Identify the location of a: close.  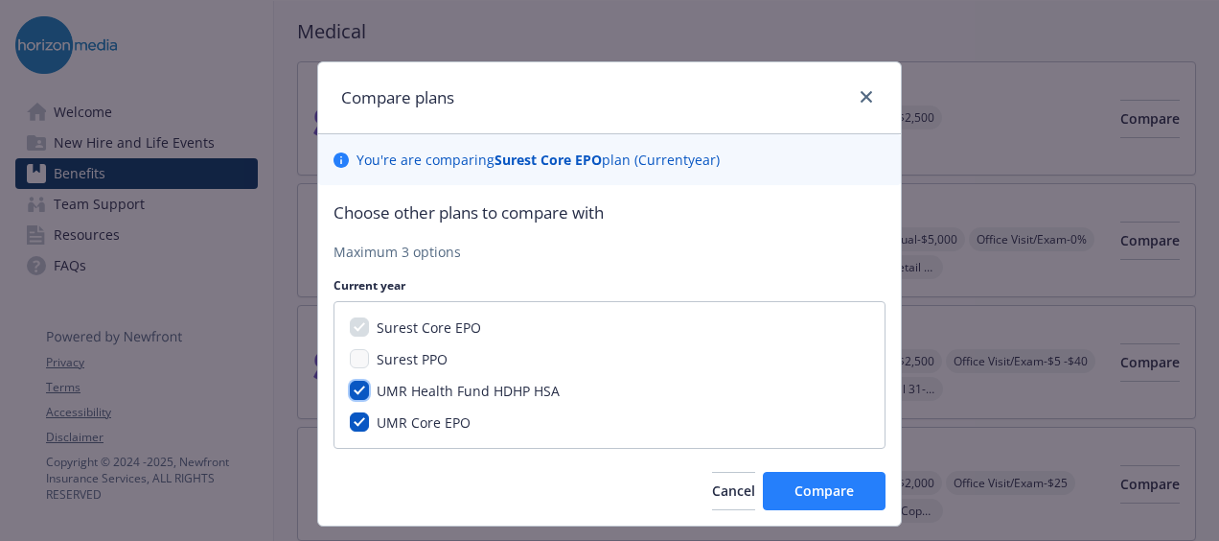
(867, 97).